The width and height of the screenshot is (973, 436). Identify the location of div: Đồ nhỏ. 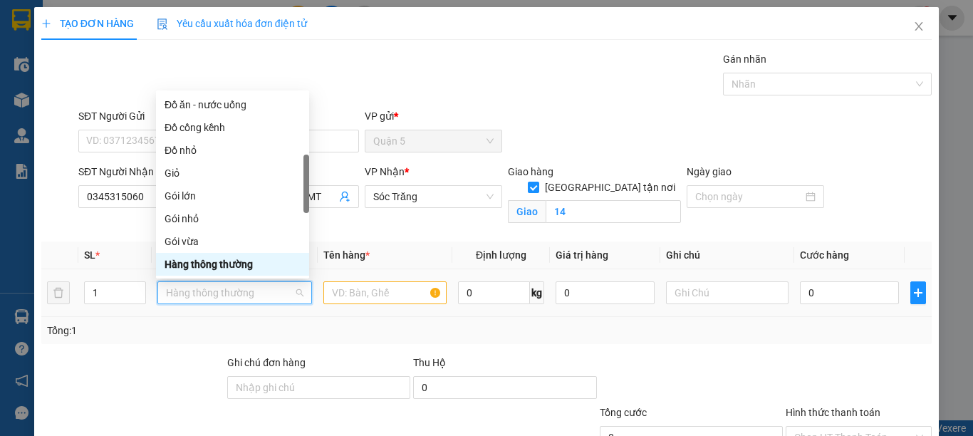
(232, 150).